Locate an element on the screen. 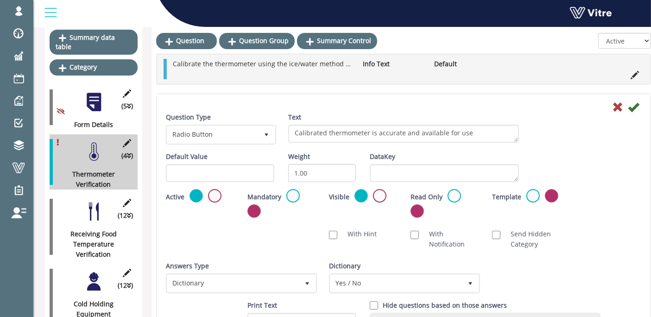  a: Summary data table is located at coordinates (94, 42).